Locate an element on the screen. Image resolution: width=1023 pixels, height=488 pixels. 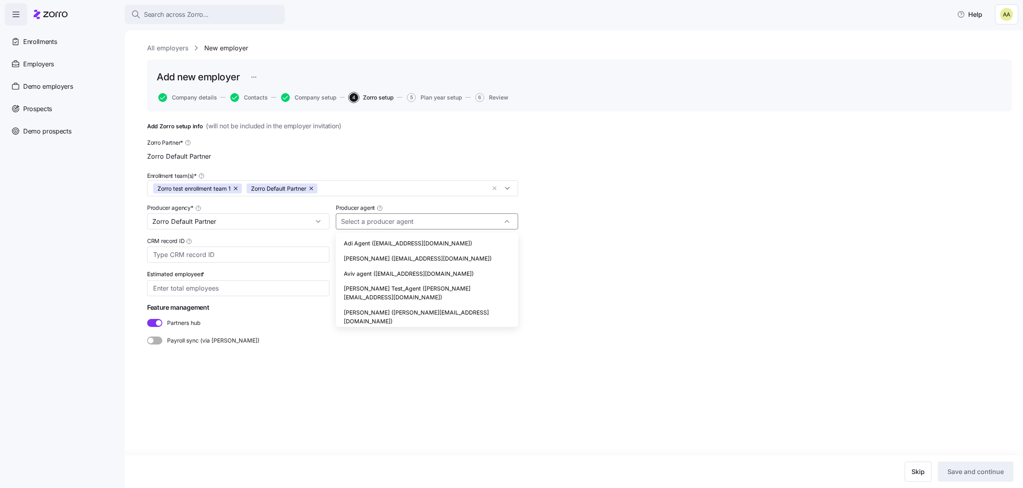
a: Company details is located at coordinates (187, 98).